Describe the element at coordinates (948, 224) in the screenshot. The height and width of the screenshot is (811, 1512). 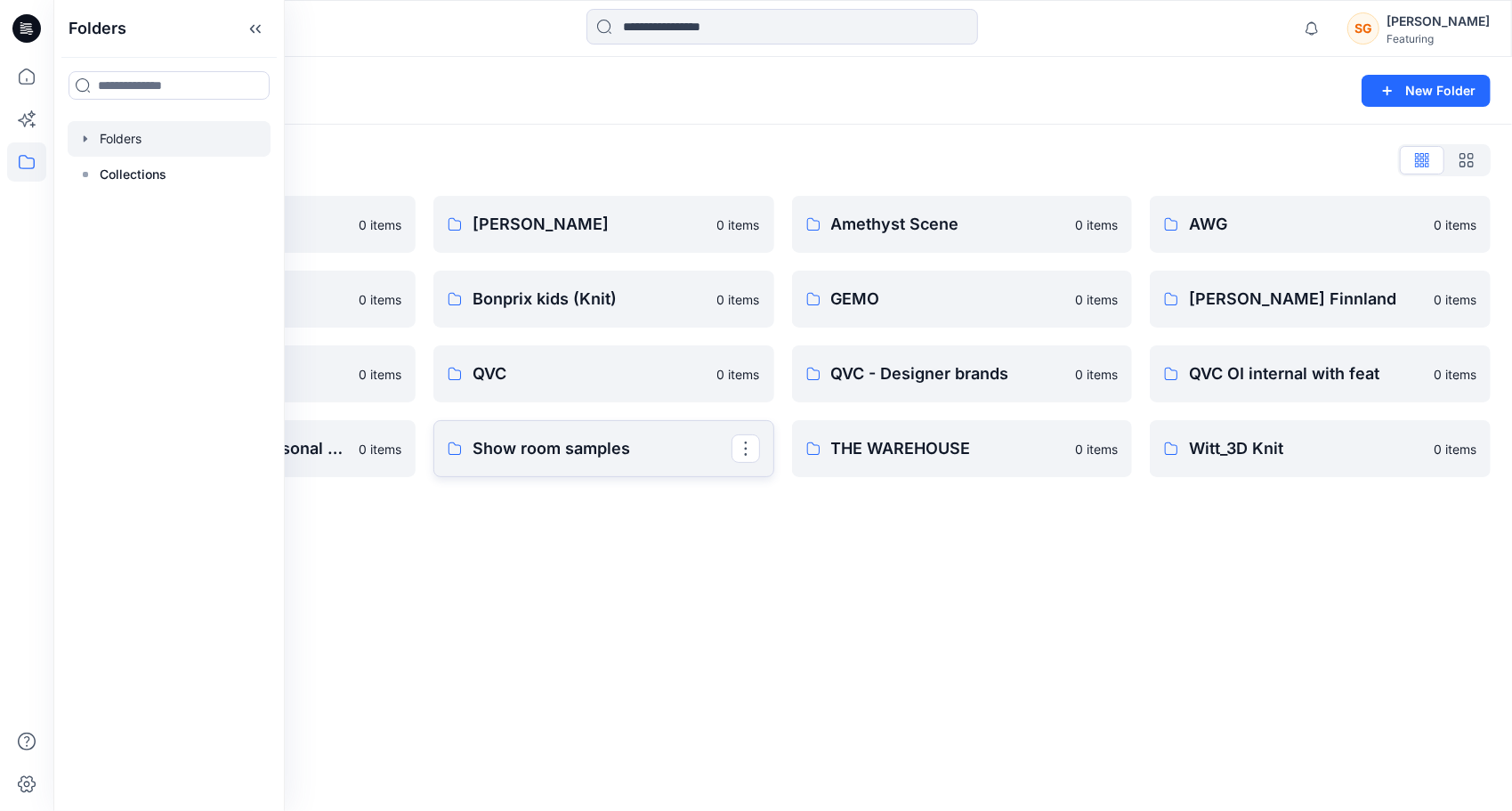
I see `p: Amethyst Scene` at that location.